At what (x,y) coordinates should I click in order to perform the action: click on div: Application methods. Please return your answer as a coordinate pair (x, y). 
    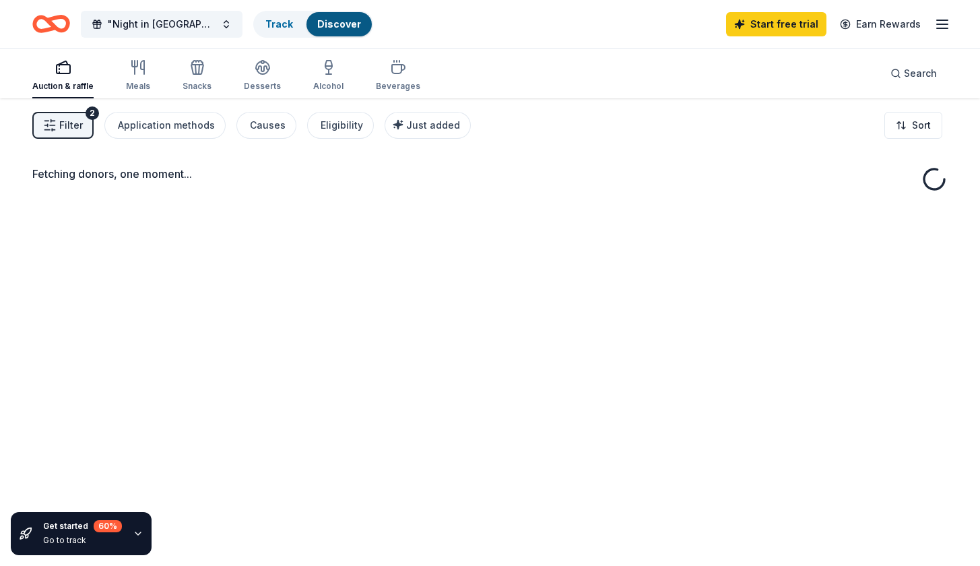
    Looking at the image, I should click on (166, 125).